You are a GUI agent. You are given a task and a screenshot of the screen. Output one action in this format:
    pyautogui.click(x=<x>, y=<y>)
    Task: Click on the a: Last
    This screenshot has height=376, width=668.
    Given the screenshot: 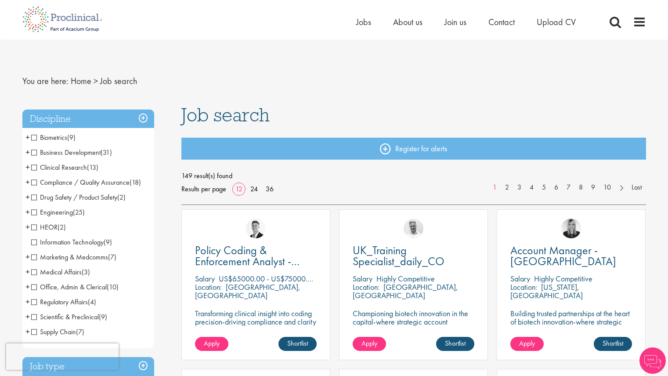 What is the action you would take?
    pyautogui.click(x=636, y=187)
    